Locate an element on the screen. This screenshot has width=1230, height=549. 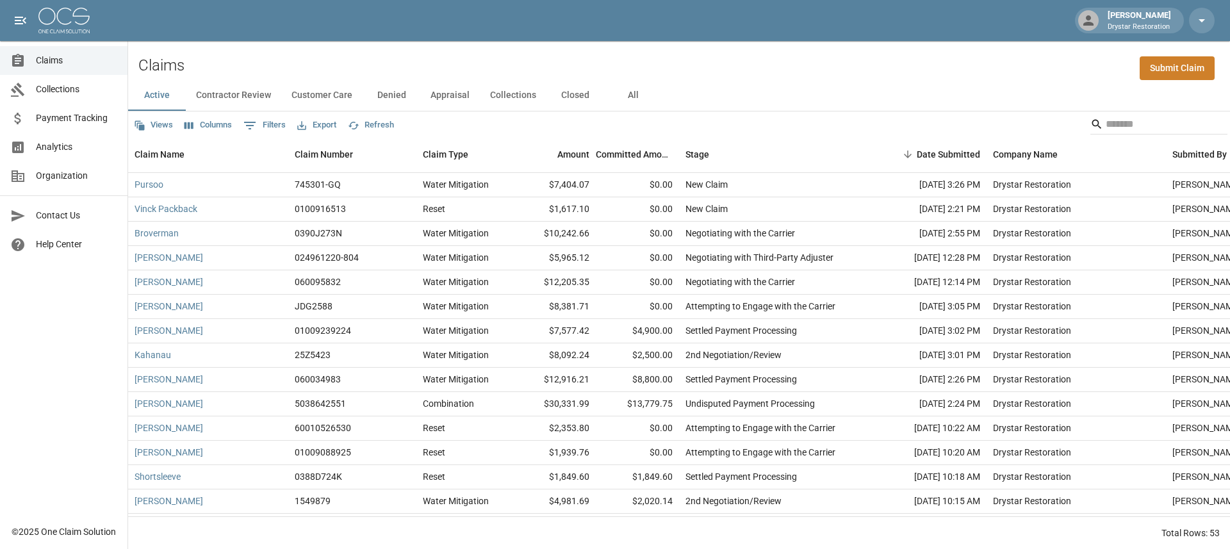
div: 25Z5423 is located at coordinates (313, 355).